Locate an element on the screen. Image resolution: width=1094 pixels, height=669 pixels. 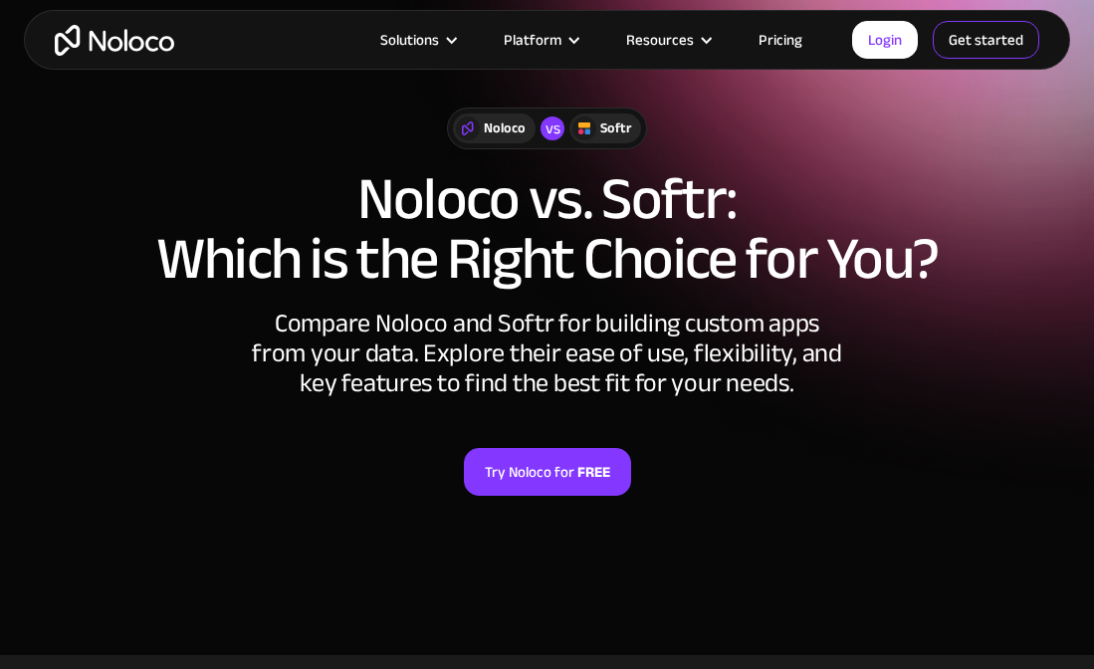
a: Get started is located at coordinates (985, 40).